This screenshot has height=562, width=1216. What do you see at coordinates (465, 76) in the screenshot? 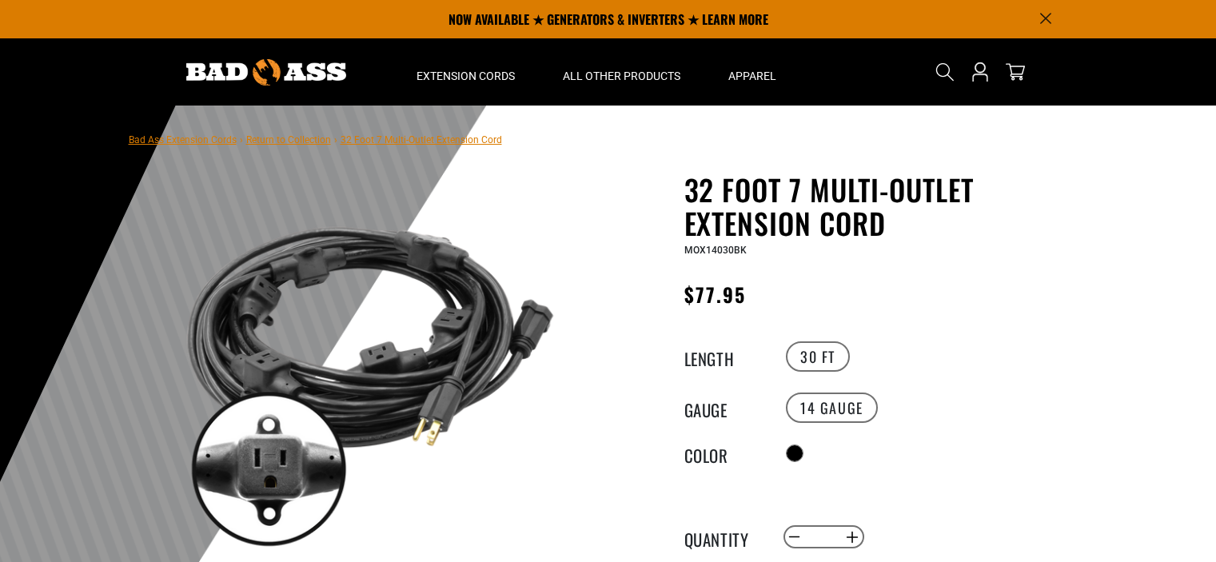
I see `span: Extension Cords` at bounding box center [465, 76].